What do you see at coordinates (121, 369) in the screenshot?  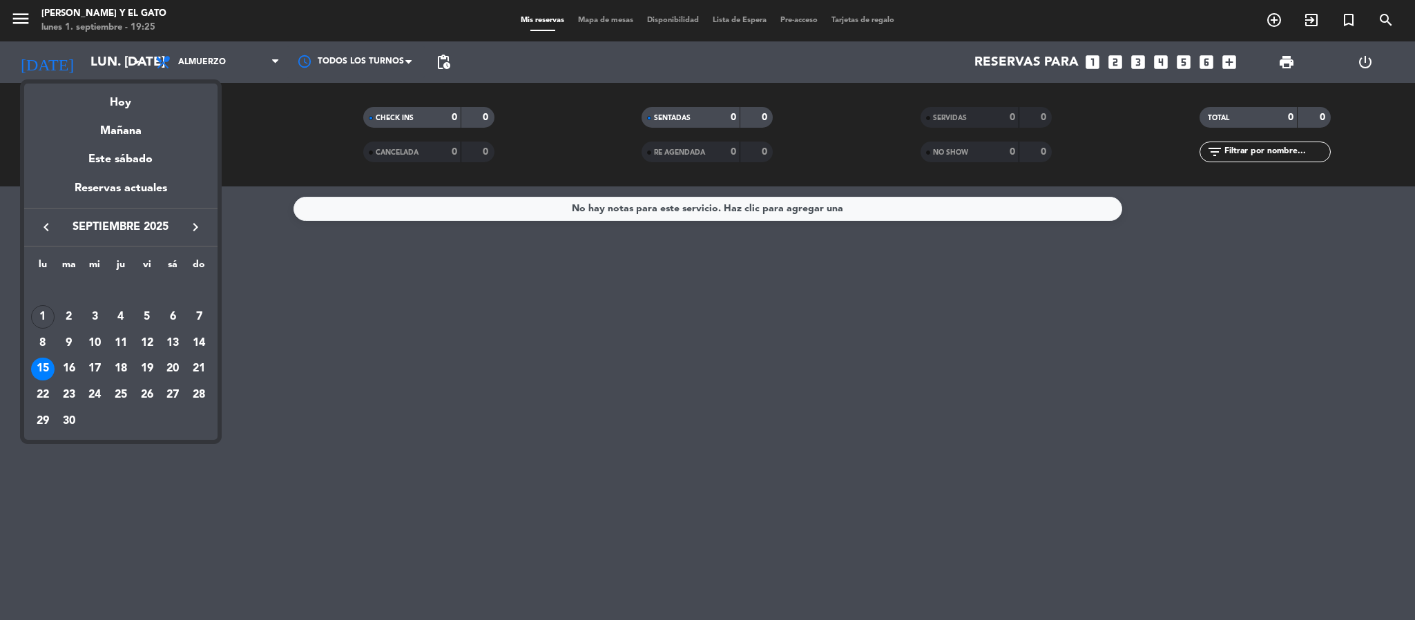 I see `td: 18 de septiembre de 2025` at bounding box center [121, 369].